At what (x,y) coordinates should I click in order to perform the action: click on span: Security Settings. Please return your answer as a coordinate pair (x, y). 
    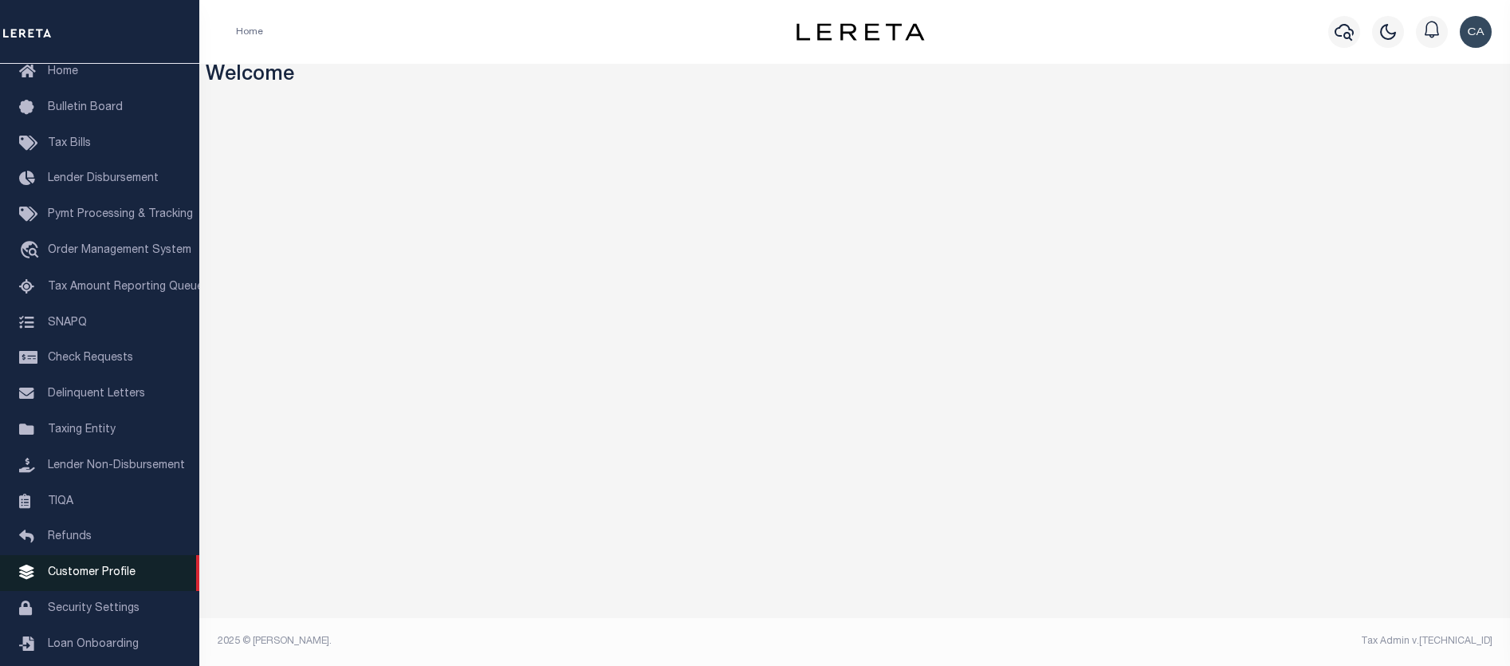
    Looking at the image, I should click on (93, 608).